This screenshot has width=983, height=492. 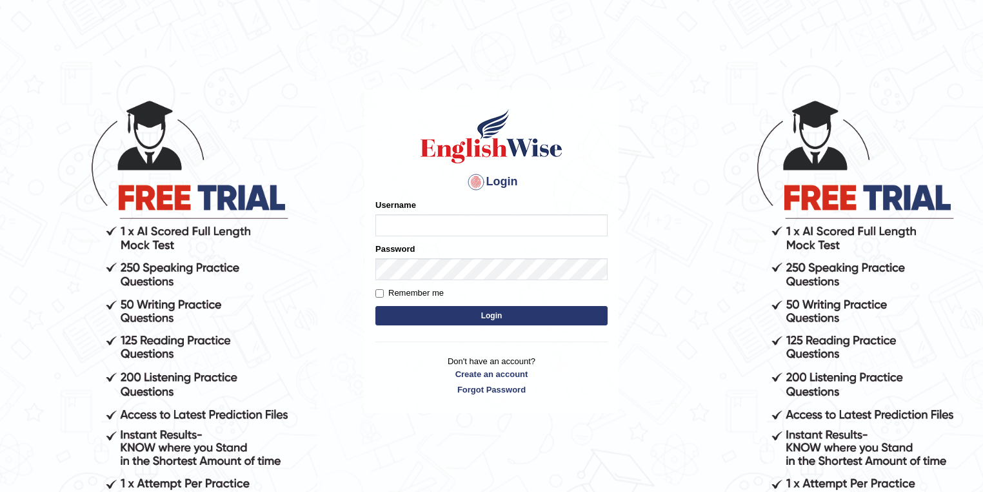 I want to click on label: Password, so click(x=395, y=248).